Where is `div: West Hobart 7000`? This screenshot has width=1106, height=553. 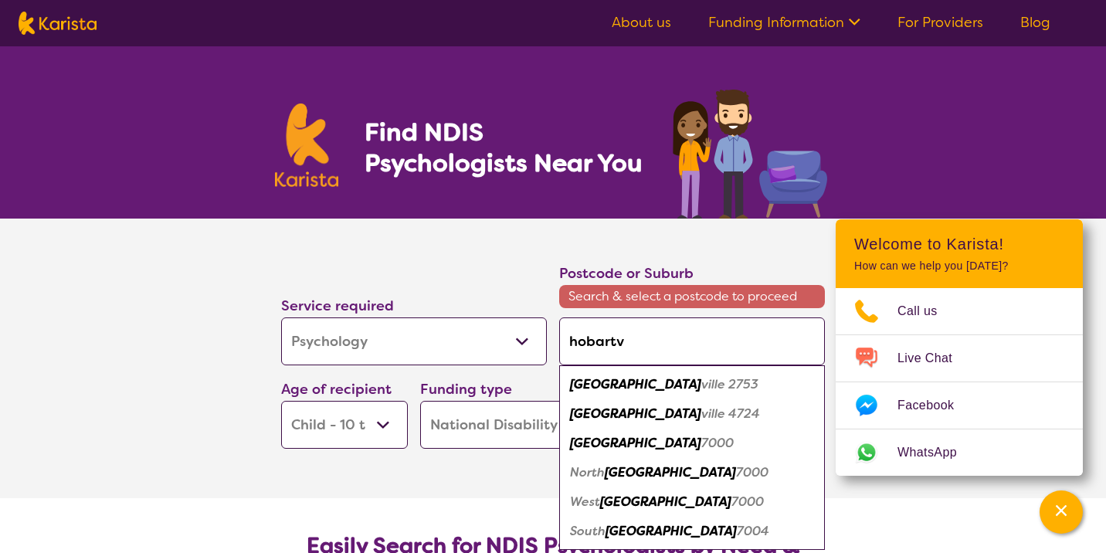 div: West Hobart 7000 is located at coordinates (692, 502).